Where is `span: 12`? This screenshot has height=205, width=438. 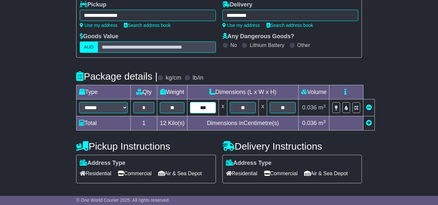
span: 12 is located at coordinates (163, 123).